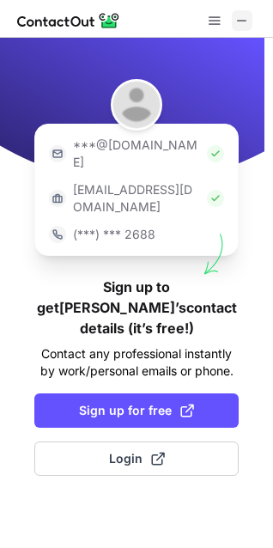  Describe the element at coordinates (58, 198) in the screenshot. I see `img: https://contactout.com/extension/app/static/media/login-work-icon.638a5007170bc45168077fde17b29a1...` at that location.